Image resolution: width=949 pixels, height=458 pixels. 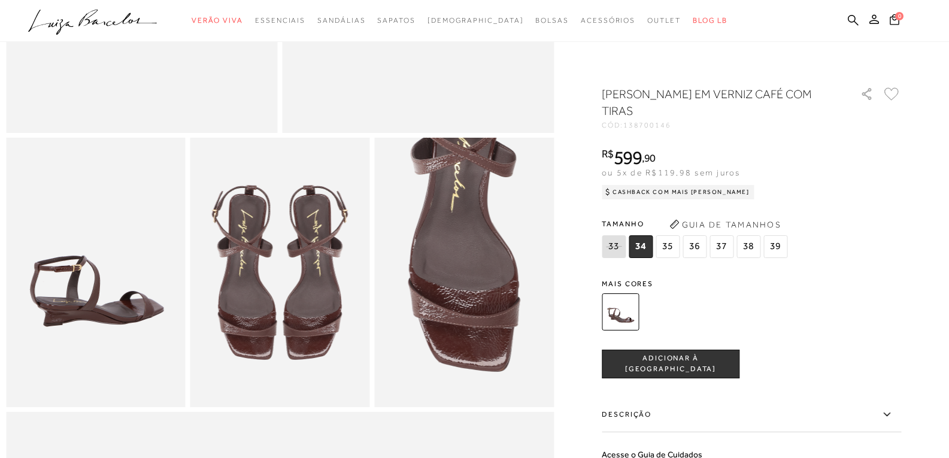 What do you see at coordinates (899, 16) in the screenshot?
I see `span: 0` at bounding box center [899, 16].